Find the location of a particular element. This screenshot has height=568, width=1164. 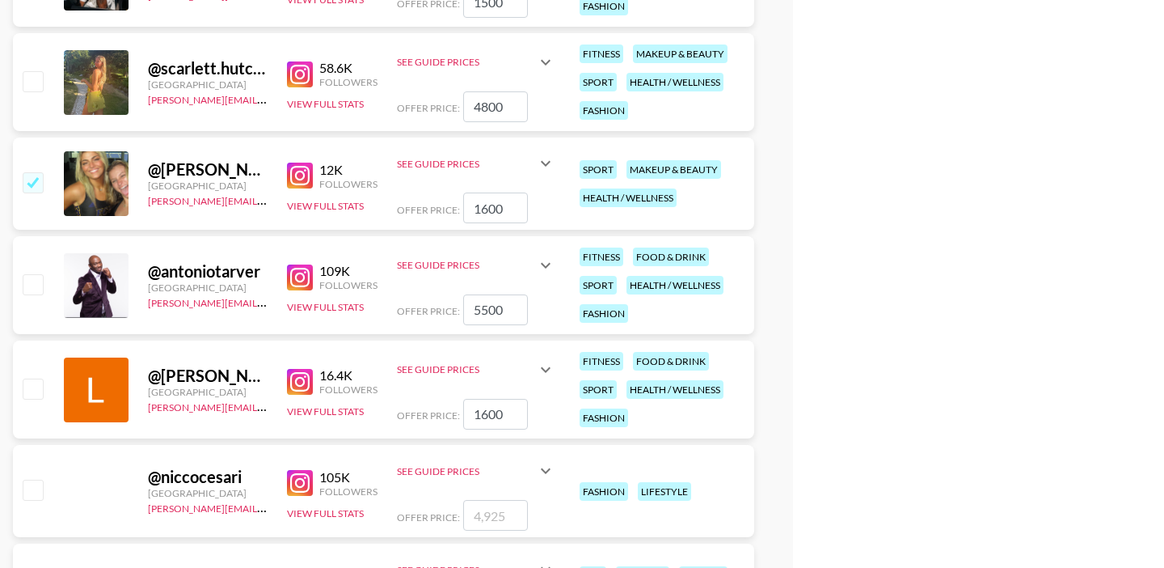

div: @ antoniotarver is located at coordinates (208, 271).